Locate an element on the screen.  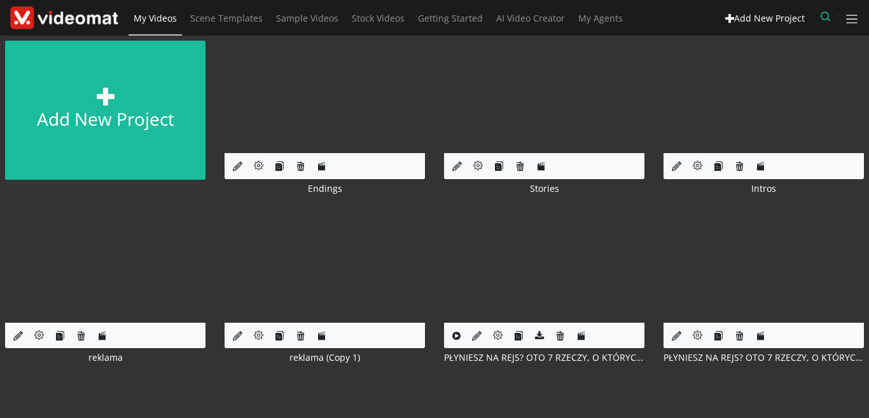
img: Theme-Logo is located at coordinates (64, 18).